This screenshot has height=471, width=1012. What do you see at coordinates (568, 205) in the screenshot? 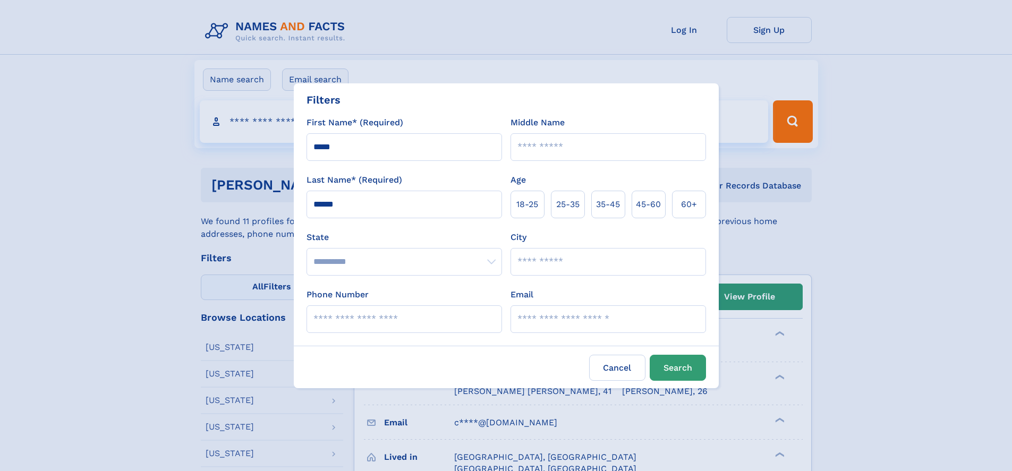
I see `span: 25‑35` at bounding box center [568, 205].